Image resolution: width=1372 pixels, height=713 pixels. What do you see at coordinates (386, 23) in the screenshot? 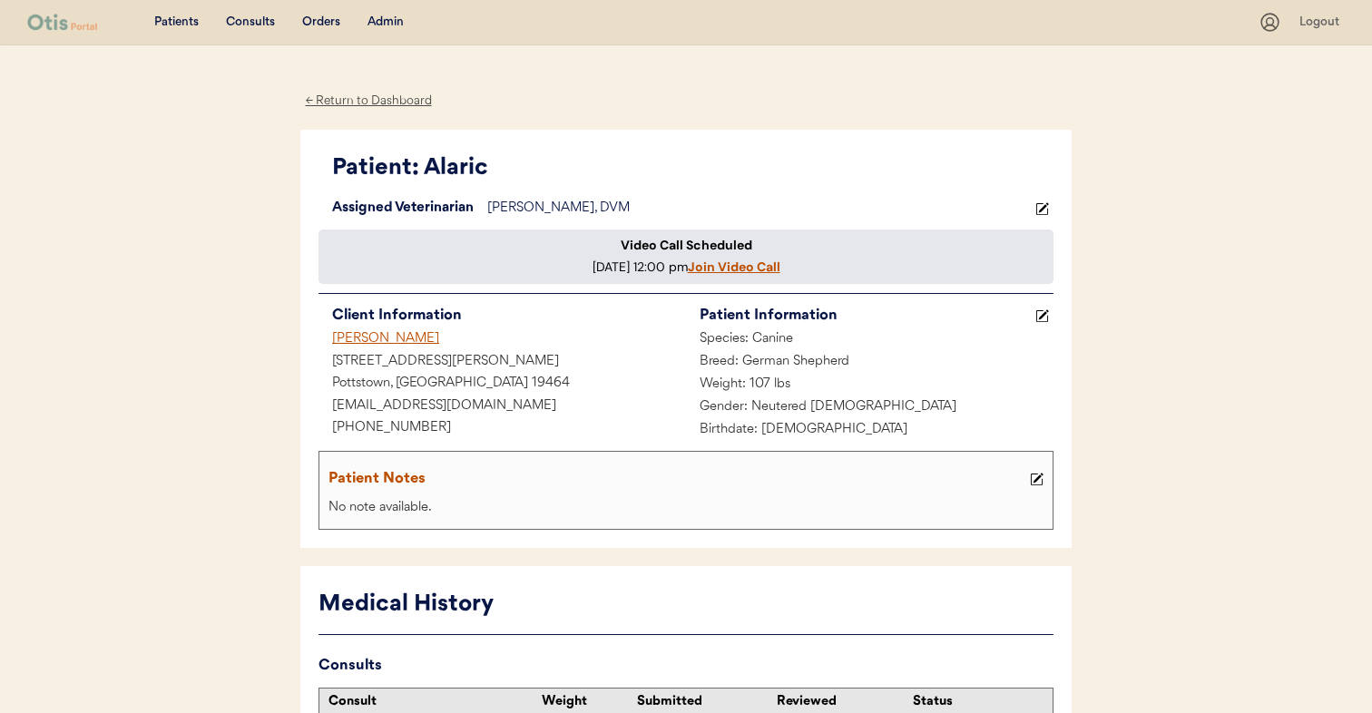
I see `div: Admin` at bounding box center [386, 23].